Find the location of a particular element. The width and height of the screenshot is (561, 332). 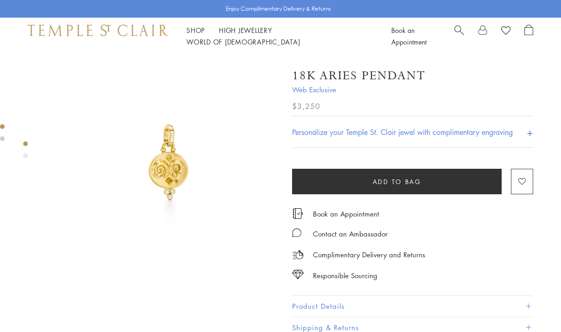

p: Enjoy Complimentary Delivery & Returns is located at coordinates (278, 9).